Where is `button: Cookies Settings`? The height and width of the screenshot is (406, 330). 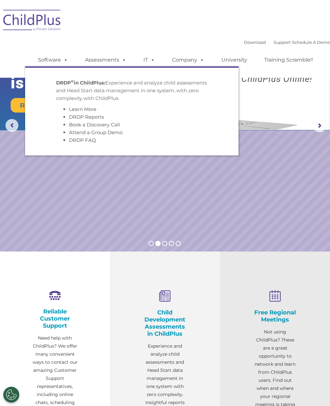 button: Cookies Settings is located at coordinates (11, 395).